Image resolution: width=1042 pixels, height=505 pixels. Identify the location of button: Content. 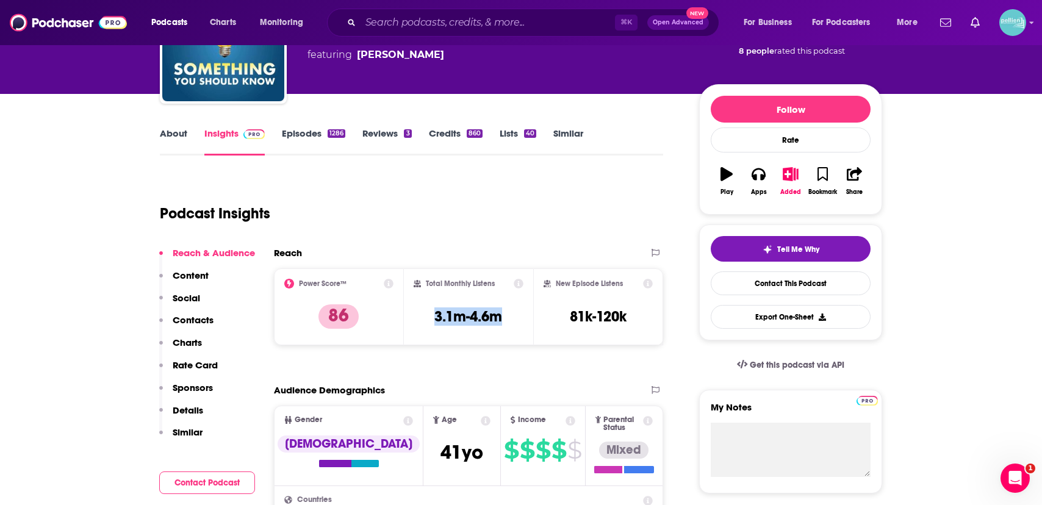
(184, 281).